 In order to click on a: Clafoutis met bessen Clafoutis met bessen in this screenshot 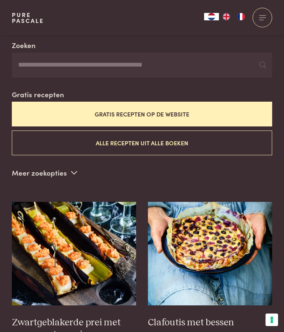, I will do `click(210, 266)`.